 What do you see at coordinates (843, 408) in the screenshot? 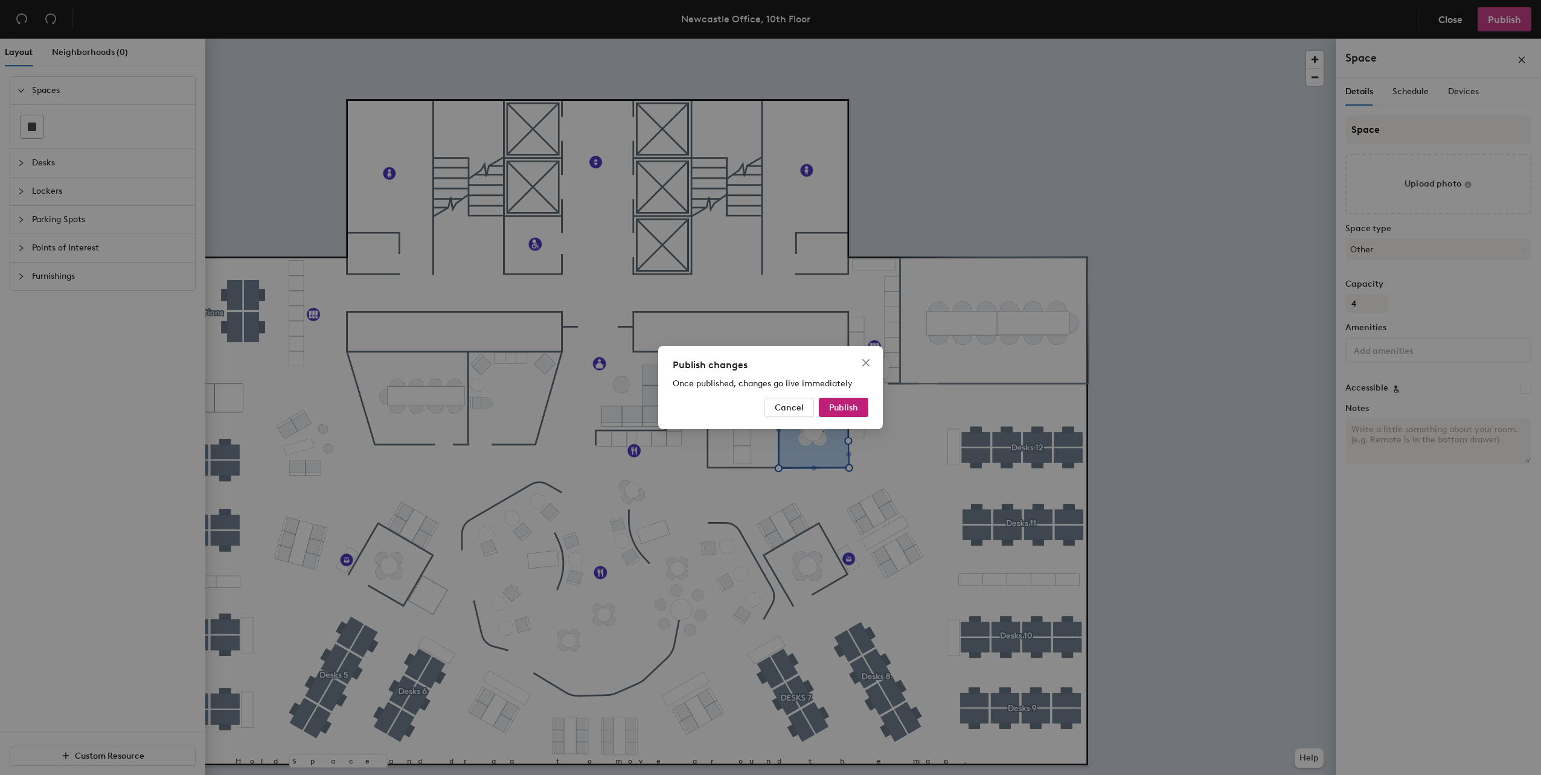
I see `span: Publish` at bounding box center [843, 408].